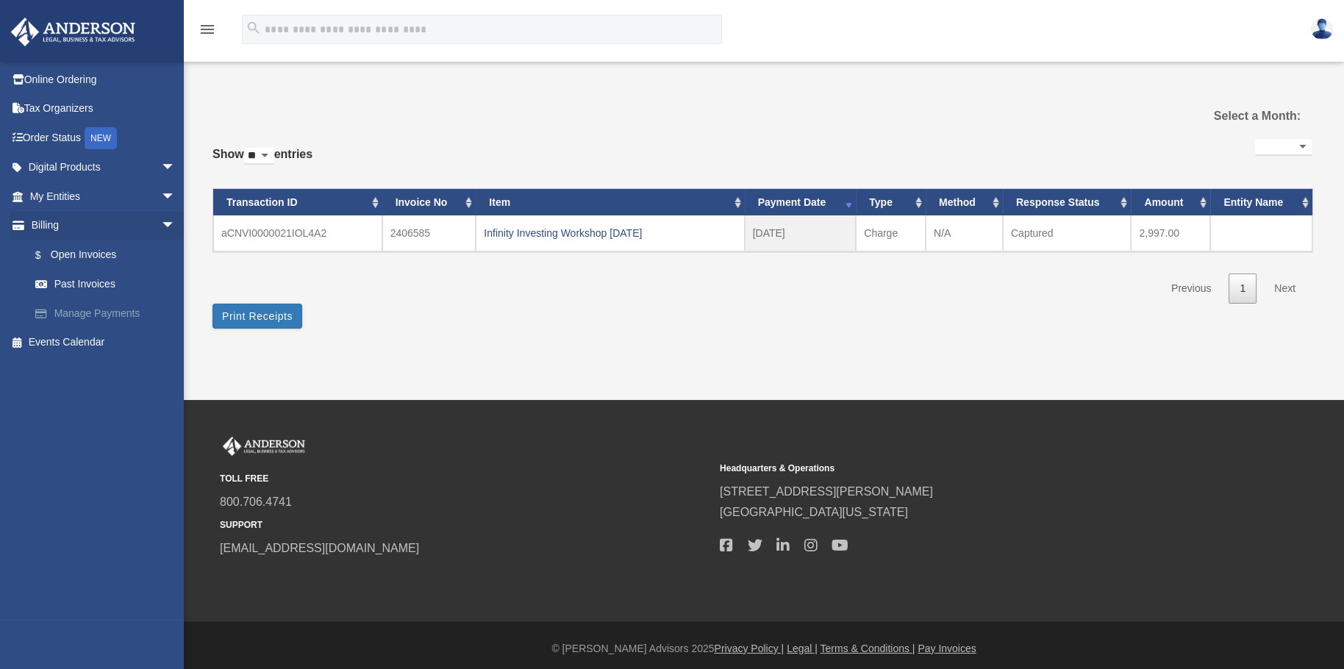 This screenshot has height=669, width=1344. Describe the element at coordinates (104, 79) in the screenshot. I see `a: Online Ordering` at that location.